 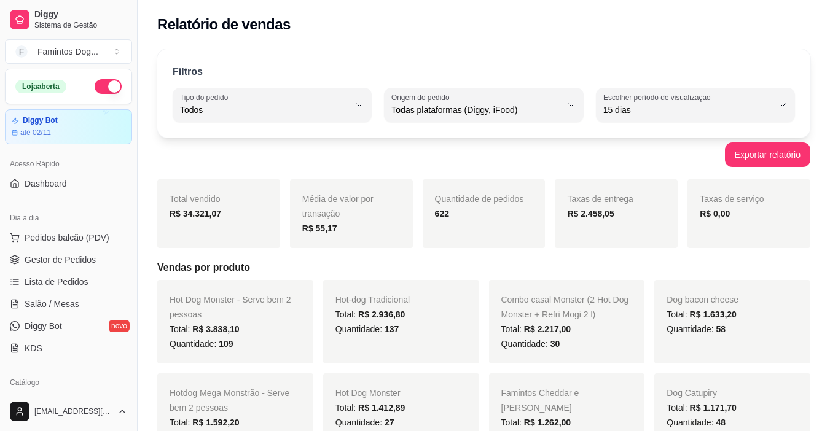 I want to click on span: 27, so click(x=389, y=423).